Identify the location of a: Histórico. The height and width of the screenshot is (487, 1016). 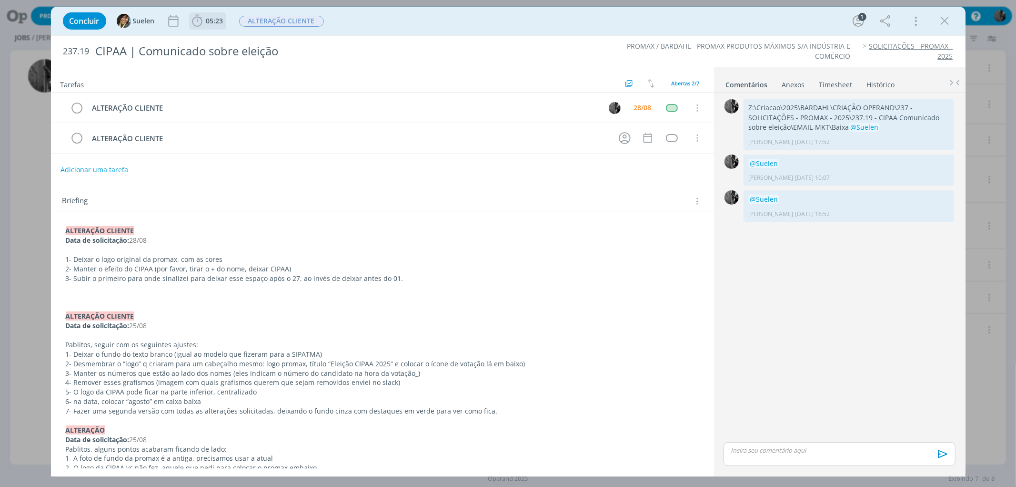
(881, 82).